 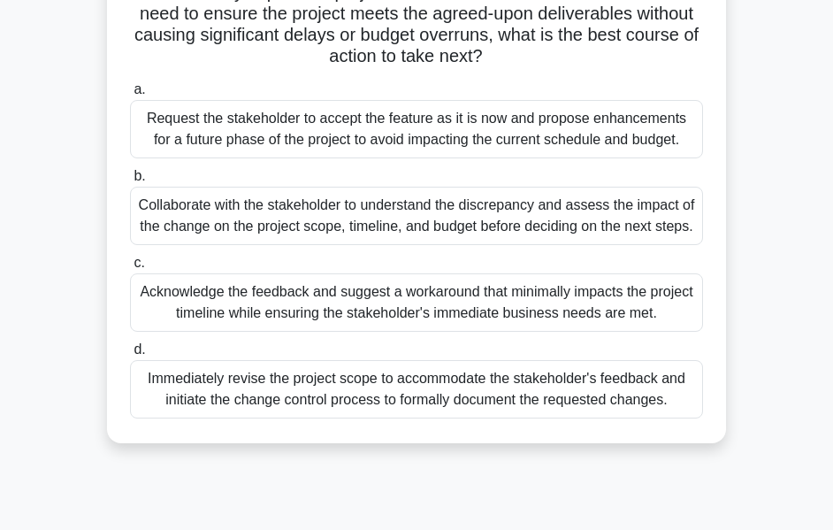 I want to click on span: d., so click(x=139, y=348).